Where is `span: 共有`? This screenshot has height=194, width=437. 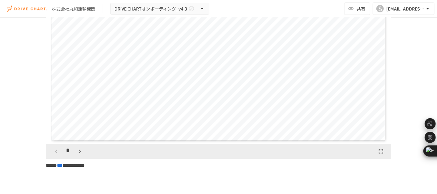 span: 共有 is located at coordinates (361, 9).